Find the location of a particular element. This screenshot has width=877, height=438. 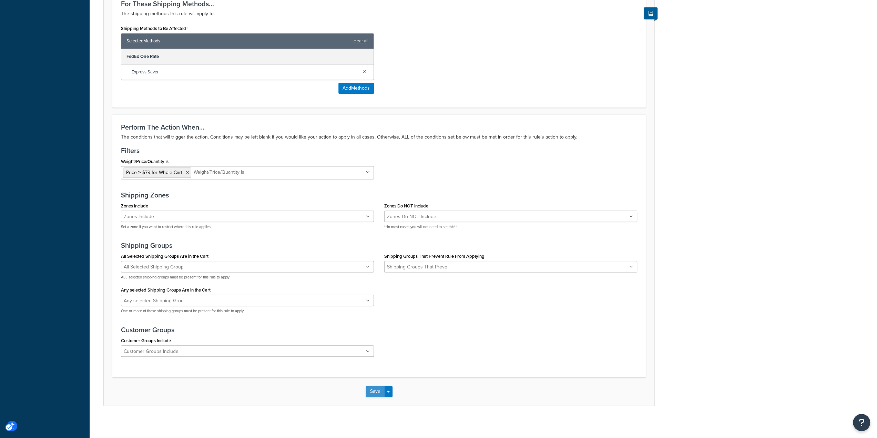

label: Any selected Shipping Groups Are in the Cart is located at coordinates (166, 290).